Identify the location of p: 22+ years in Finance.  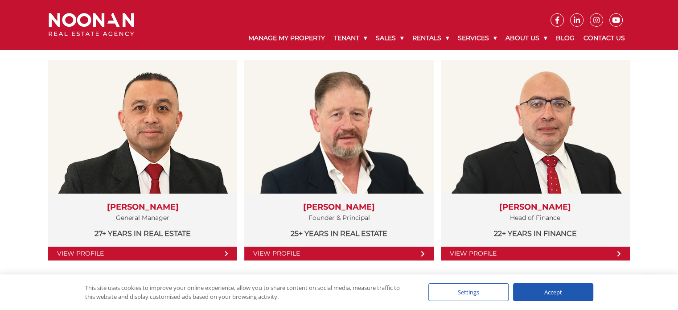
(535, 233).